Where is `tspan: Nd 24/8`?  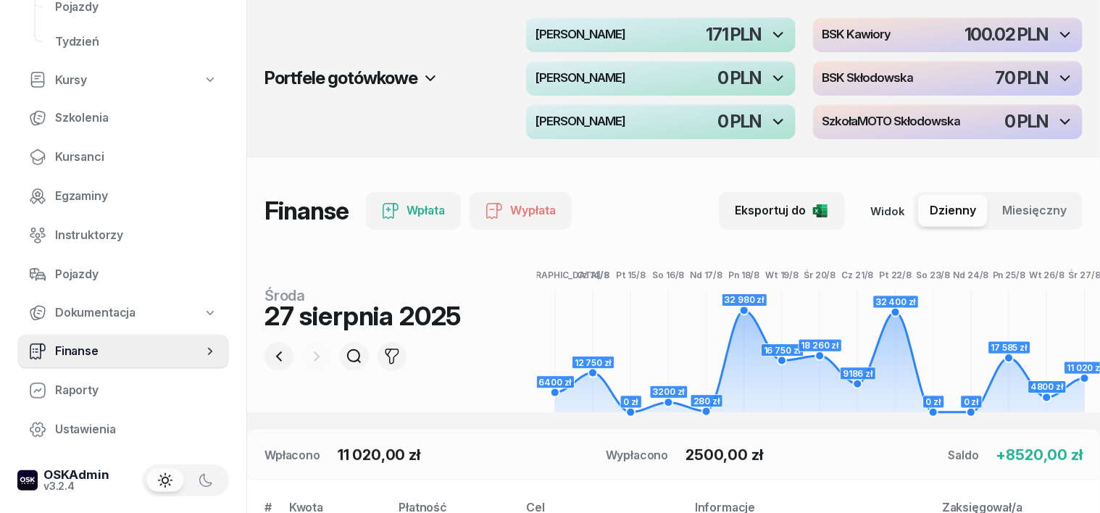
tspan: Nd 24/8 is located at coordinates (971, 275).